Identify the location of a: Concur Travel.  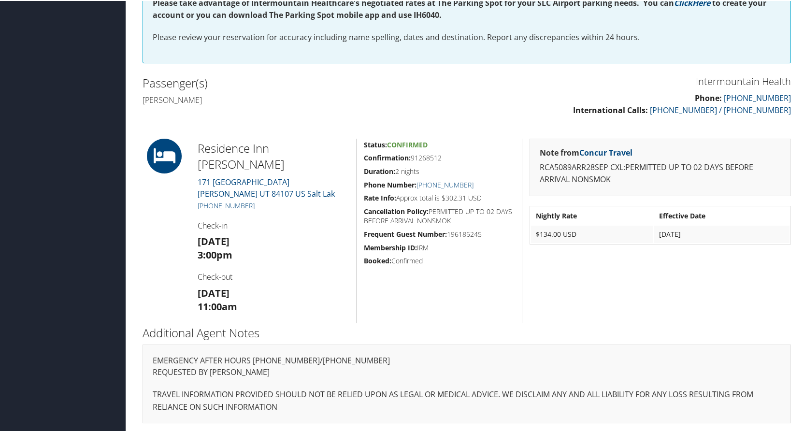
(606, 152).